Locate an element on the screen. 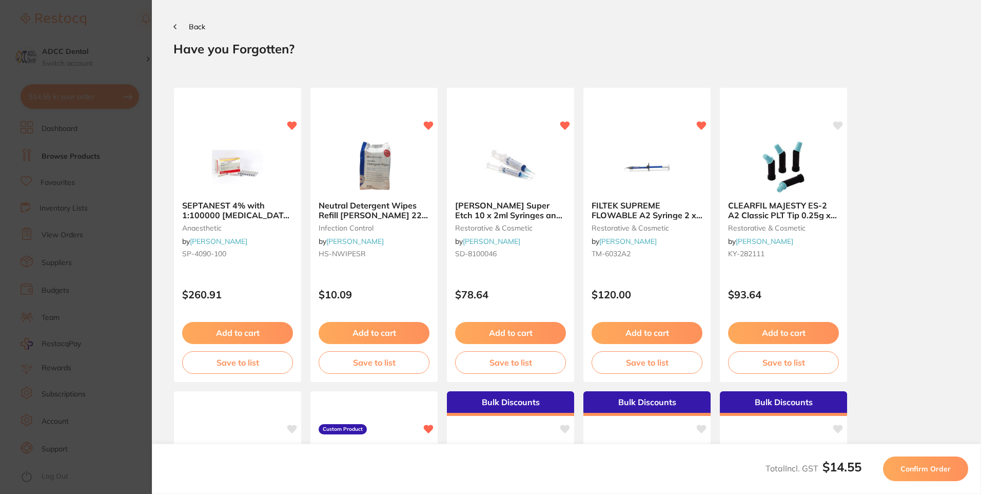  p: $260.91 is located at coordinates (238, 294).